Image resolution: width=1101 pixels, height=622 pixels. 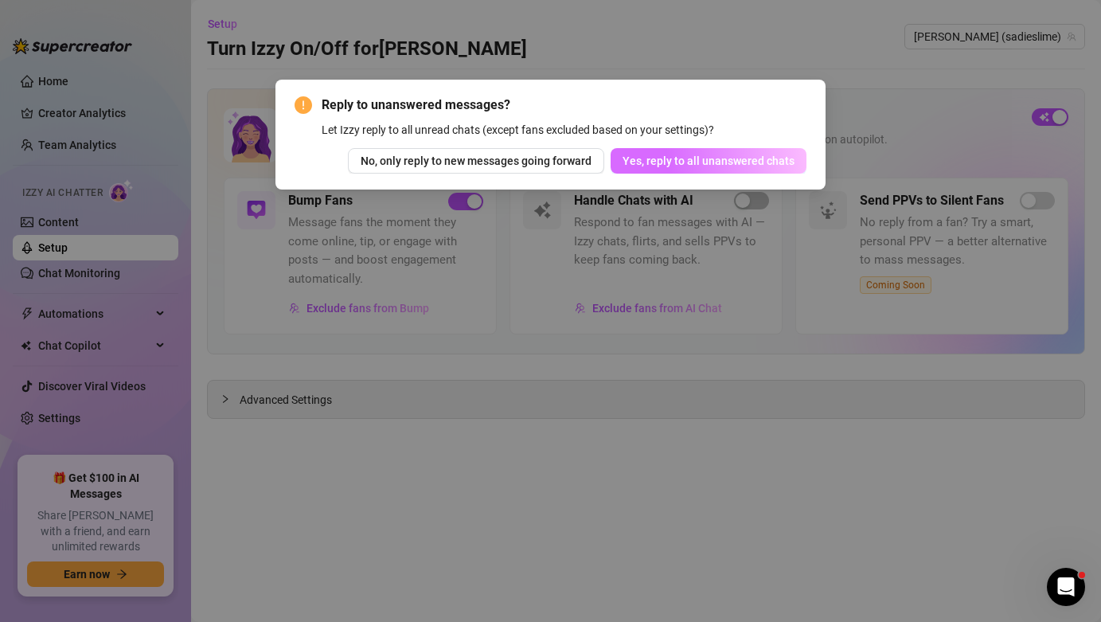 I want to click on button: No, only reply to new messages going forward, so click(x=476, y=161).